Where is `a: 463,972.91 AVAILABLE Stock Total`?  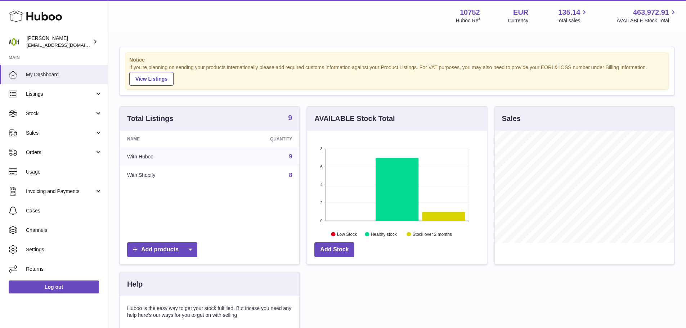
a: 463,972.91 AVAILABLE Stock Total is located at coordinates (647, 16).